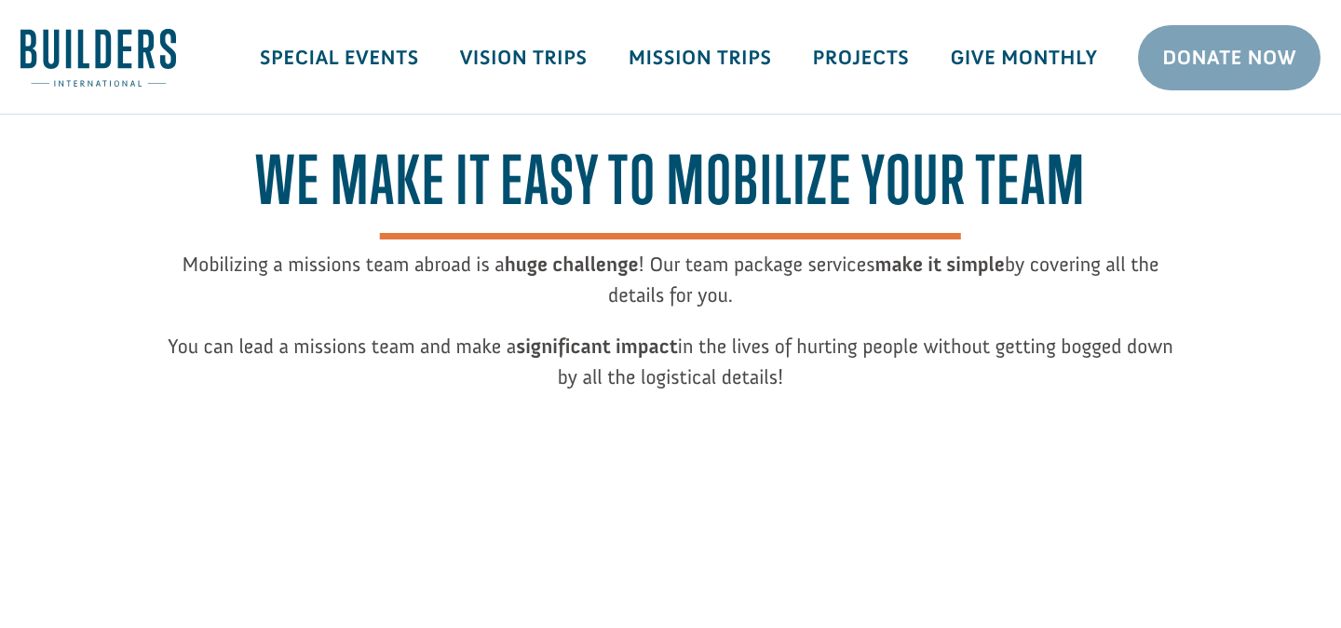 This screenshot has height=628, width=1341. What do you see at coordinates (671, 189) in the screenshot?
I see `span: We make it easy to mobilize your team` at bounding box center [671, 189].